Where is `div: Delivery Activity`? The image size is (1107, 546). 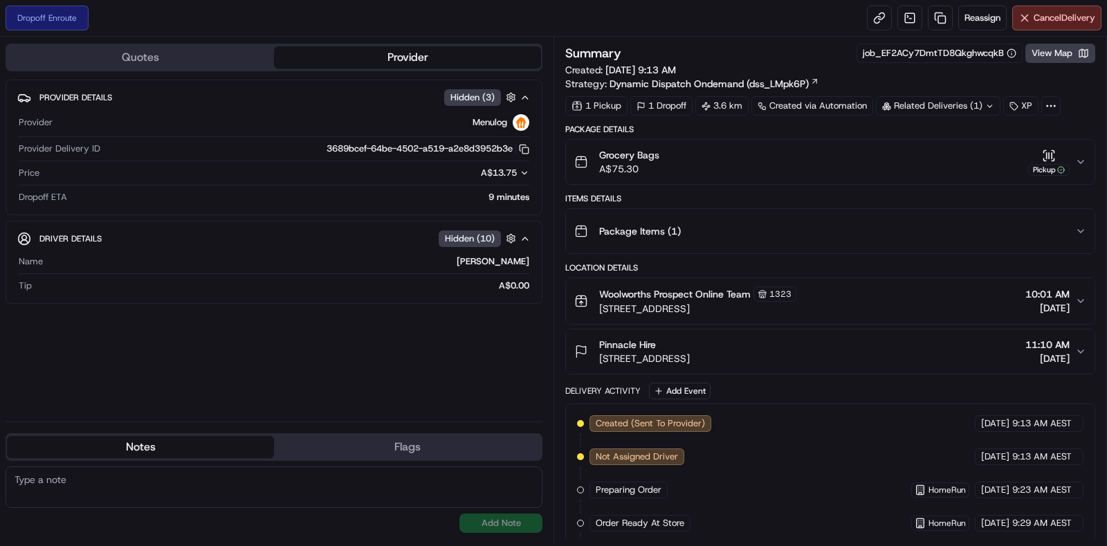 div: Delivery Activity is located at coordinates (603, 391).